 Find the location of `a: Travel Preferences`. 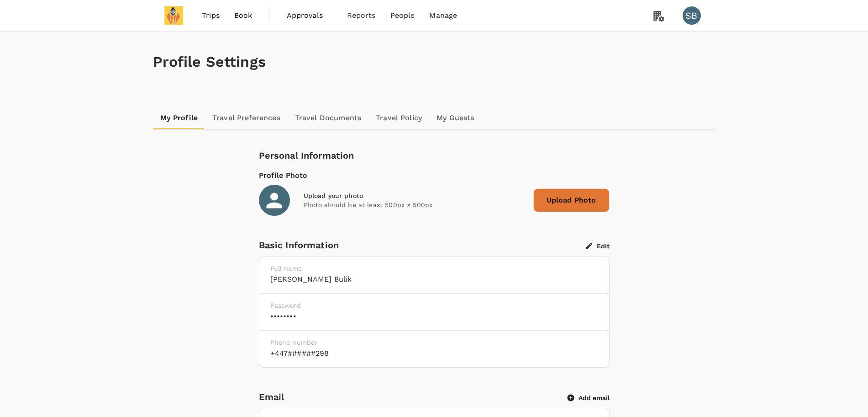

a: Travel Preferences is located at coordinates (246, 118).